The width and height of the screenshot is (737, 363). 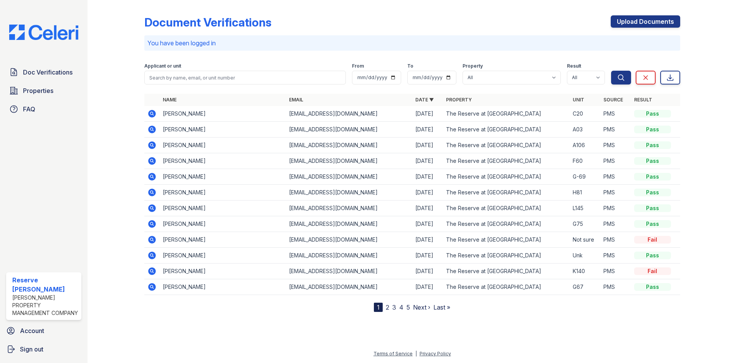 I want to click on div: Fail, so click(x=653, y=271).